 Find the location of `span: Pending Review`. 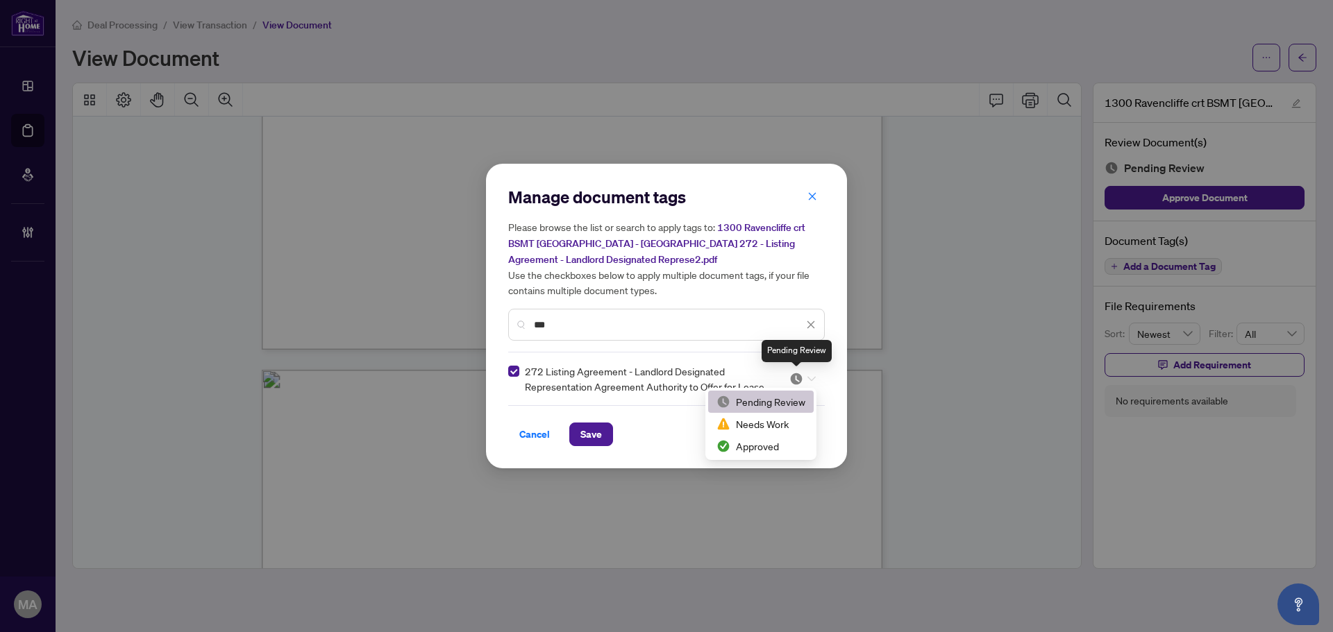

span: Pending Review is located at coordinates (802, 379).